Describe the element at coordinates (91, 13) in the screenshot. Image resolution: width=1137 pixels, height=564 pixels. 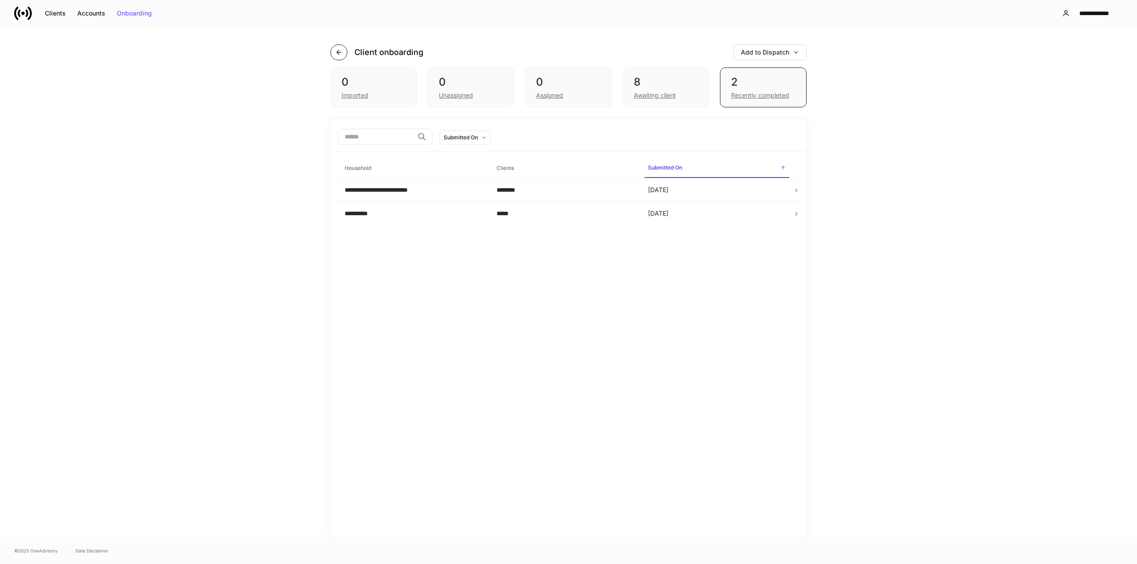
I see `button: Accounts` at that location.